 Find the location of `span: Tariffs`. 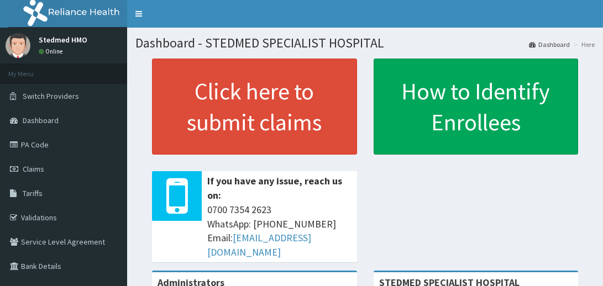

span: Tariffs is located at coordinates (33, 193).